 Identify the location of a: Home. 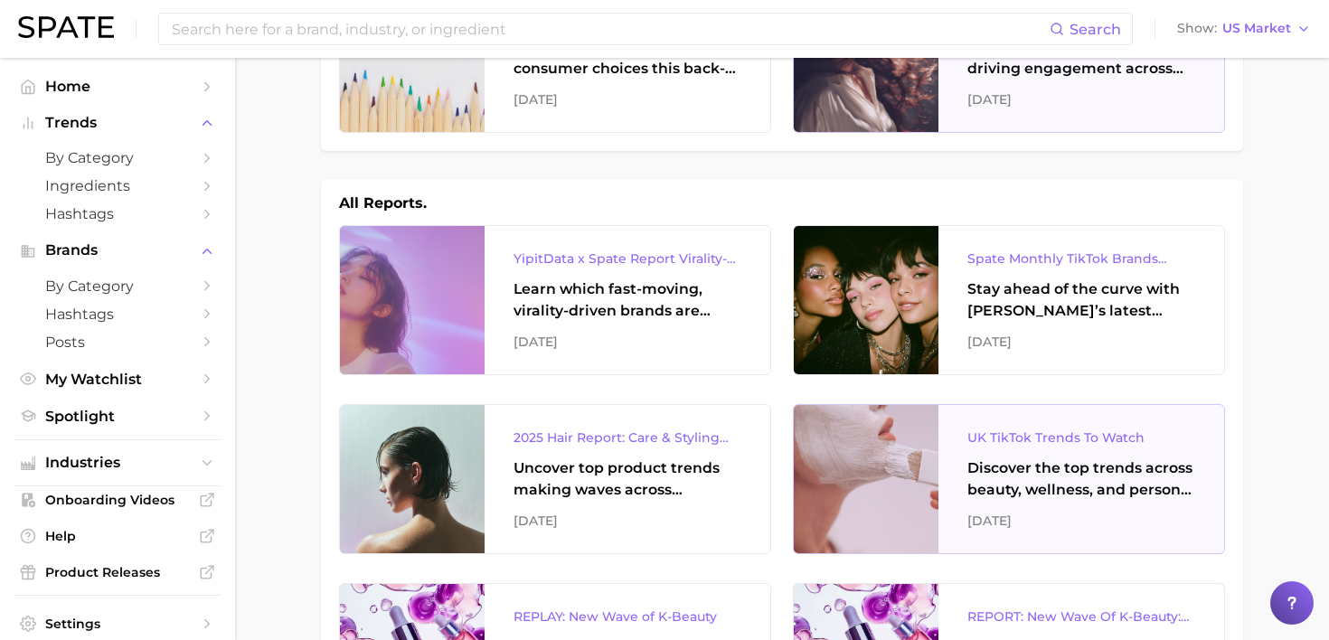
(118, 86).